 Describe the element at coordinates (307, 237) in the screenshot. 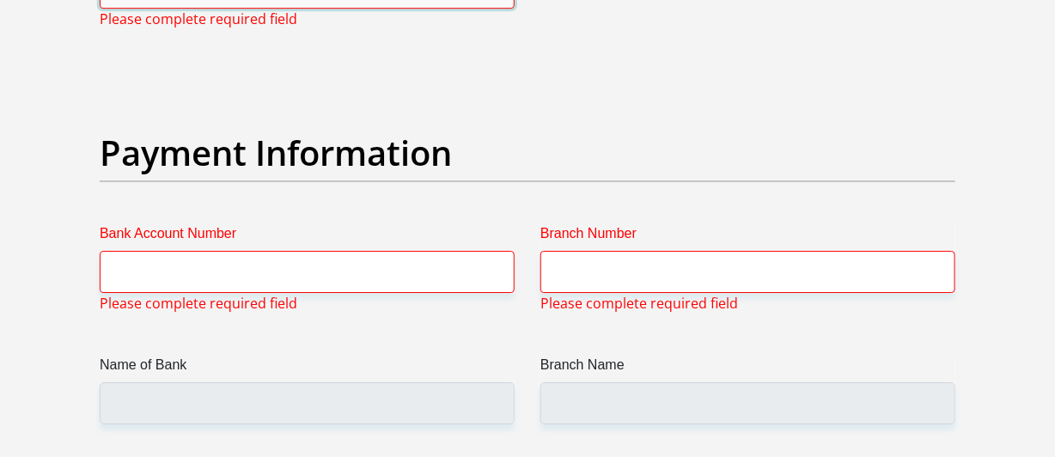

I see `label: Bank Account Number` at that location.